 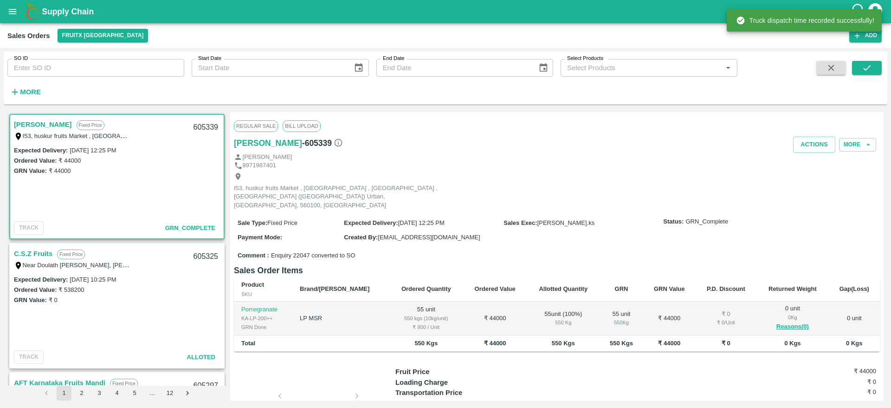 I want to click on h6: - 605339, so click(x=323, y=143).